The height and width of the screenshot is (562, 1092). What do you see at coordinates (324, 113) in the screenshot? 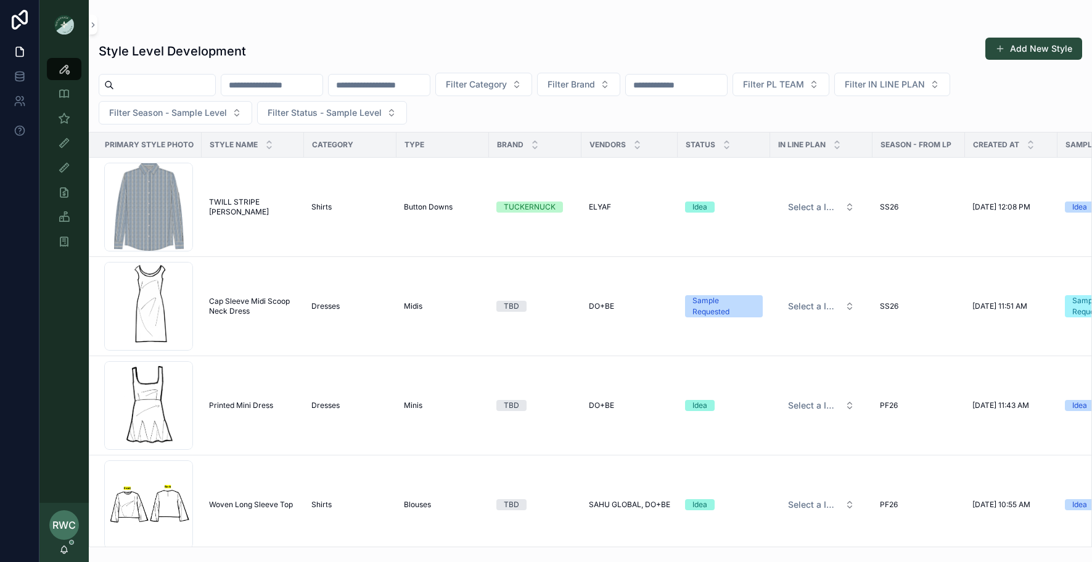
I see `span: Filter Status - Sample Level` at bounding box center [324, 113].